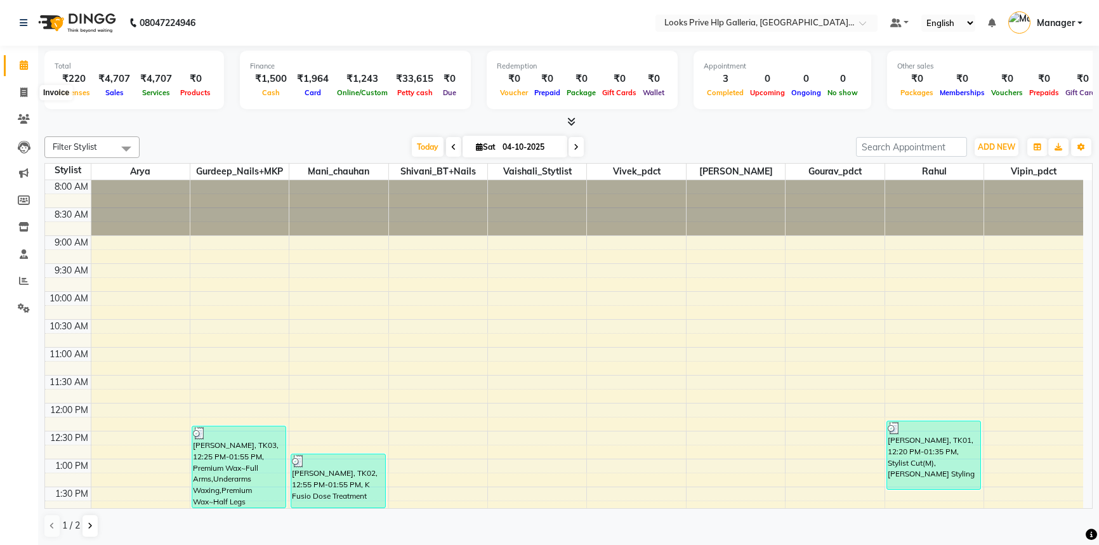 The width and height of the screenshot is (1099, 545). What do you see at coordinates (782, 66) in the screenshot?
I see `div: Appointment` at bounding box center [782, 66].